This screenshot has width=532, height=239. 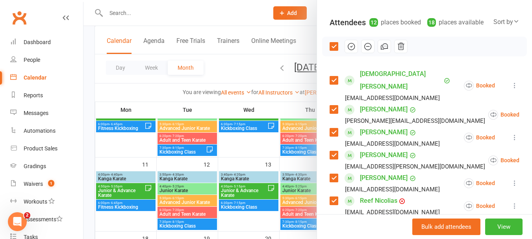 I want to click on span: 2, so click(x=27, y=216).